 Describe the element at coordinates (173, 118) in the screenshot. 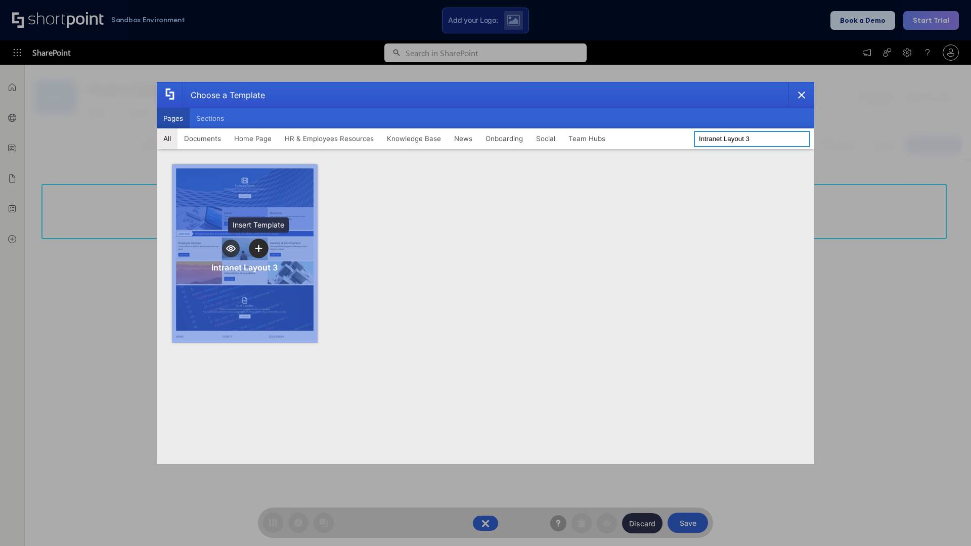

I see `button: Pages` at that location.